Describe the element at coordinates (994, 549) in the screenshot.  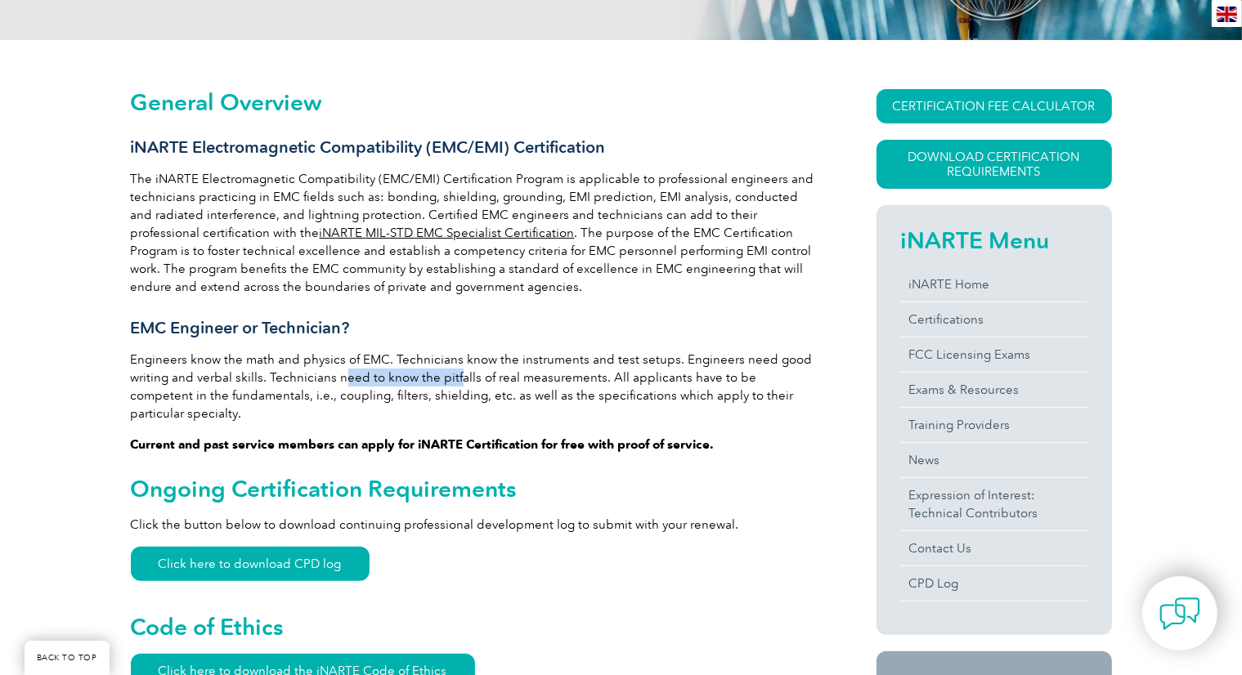
I see `a: Contact Us` at that location.